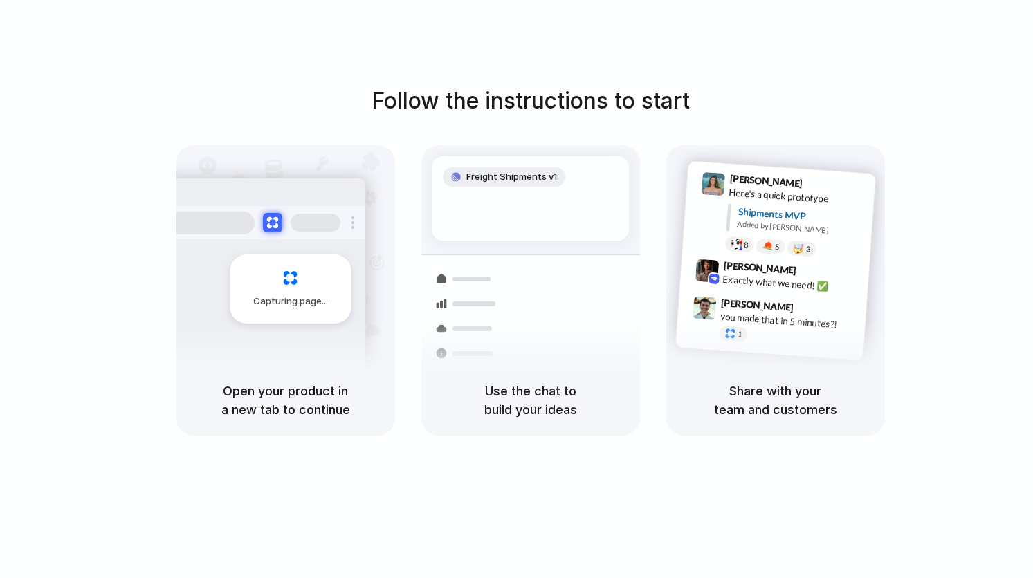 This screenshot has width=1033, height=578. I want to click on h5: Share with your team and customers, so click(775, 400).